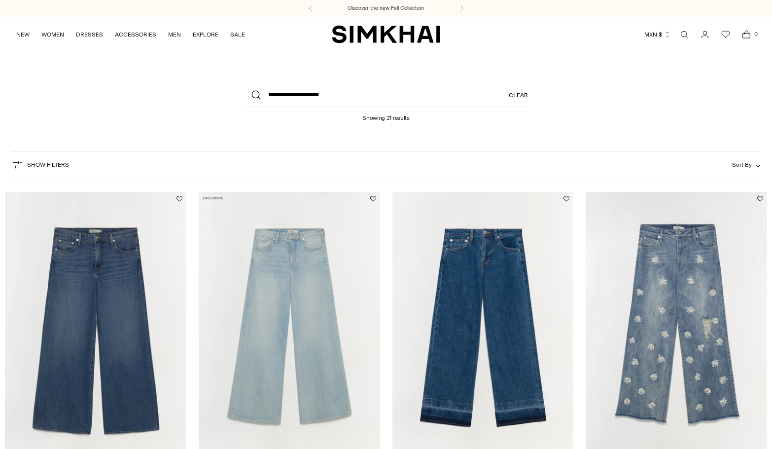  I want to click on a: SALE, so click(238, 35).